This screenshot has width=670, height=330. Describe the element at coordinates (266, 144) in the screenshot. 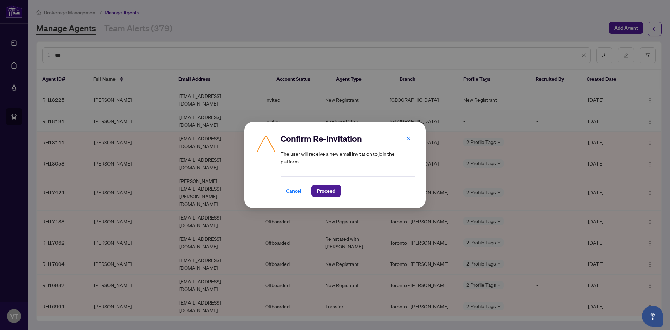

I see `img: Caution Icon` at that location.